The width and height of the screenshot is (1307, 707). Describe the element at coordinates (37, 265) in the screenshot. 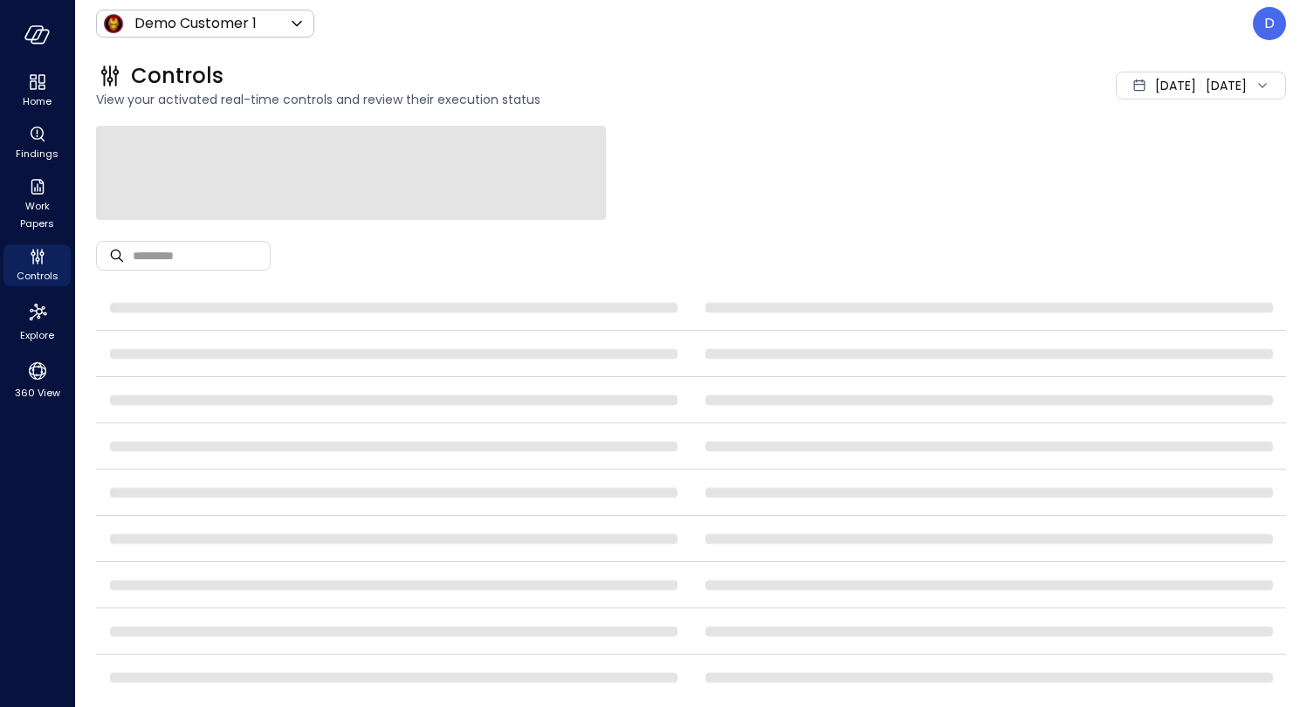

I see `div: Controls` at that location.